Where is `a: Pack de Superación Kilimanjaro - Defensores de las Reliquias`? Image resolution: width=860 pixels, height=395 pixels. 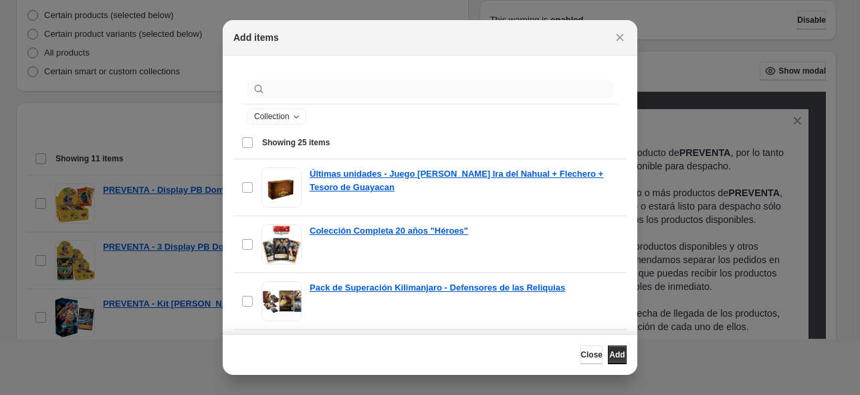 a: Pack de Superación Kilimanjaro - Defensores de las Reliquias is located at coordinates (437, 288).